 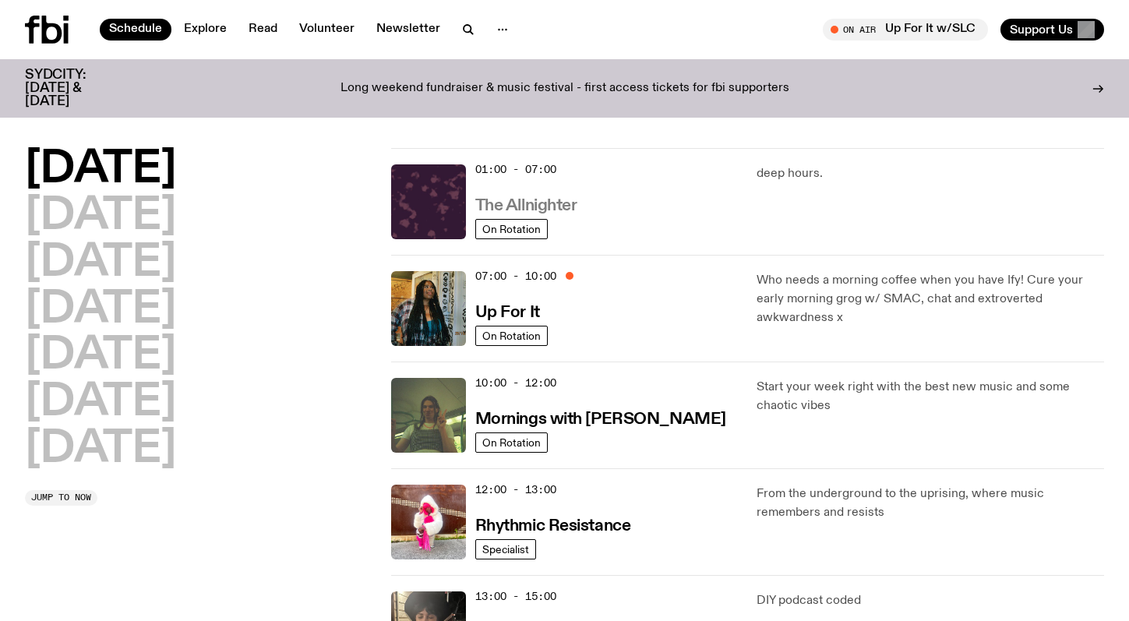 I want to click on span: 10:00 - 12:00, so click(x=516, y=383).